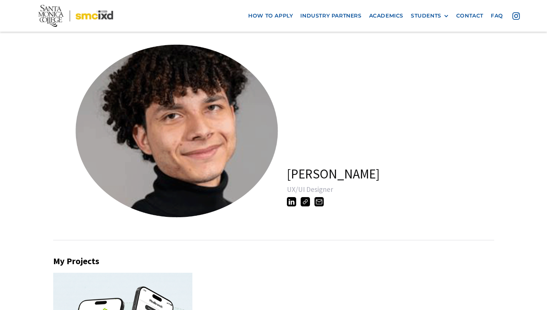  What do you see at coordinates (331, 16) in the screenshot?
I see `a: industry partners` at bounding box center [331, 16].